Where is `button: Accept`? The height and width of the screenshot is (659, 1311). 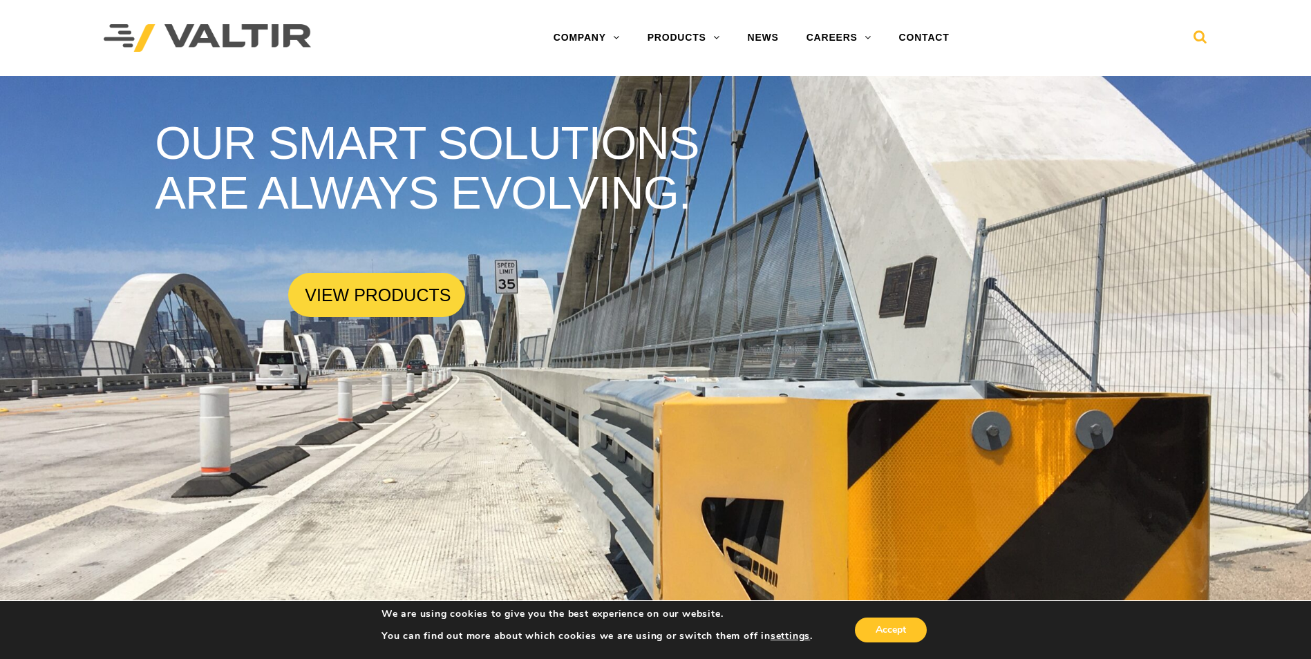
button: Accept is located at coordinates (891, 630).